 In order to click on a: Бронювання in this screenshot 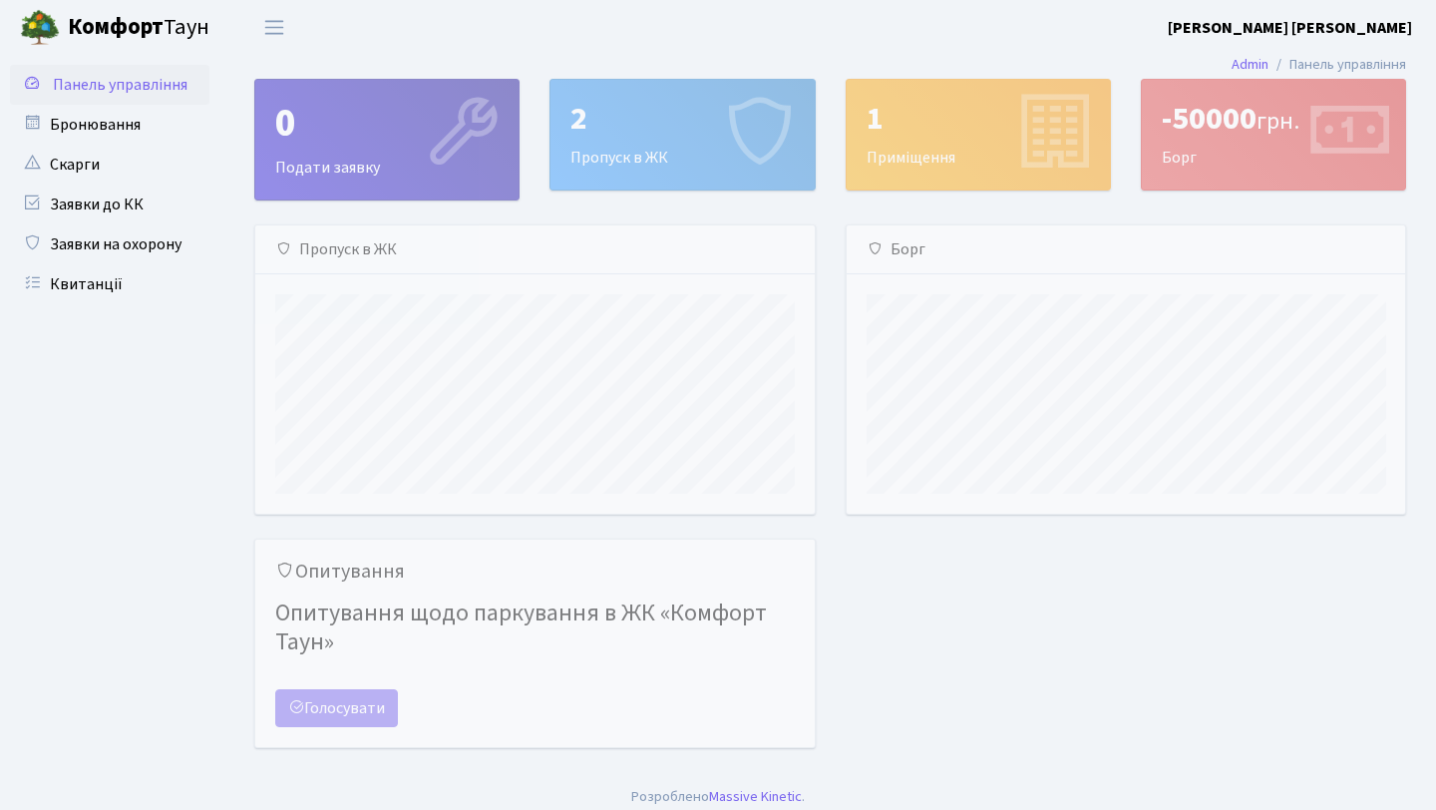, I will do `click(110, 125)`.